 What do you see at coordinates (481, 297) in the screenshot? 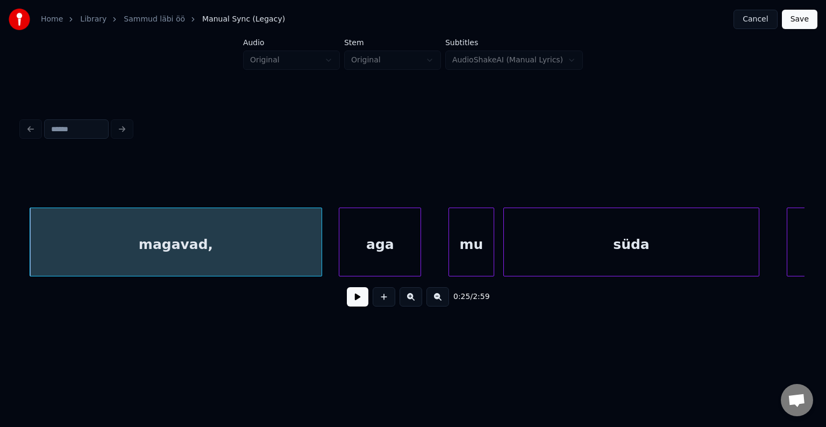
I see `span: 2:59` at bounding box center [481, 297].